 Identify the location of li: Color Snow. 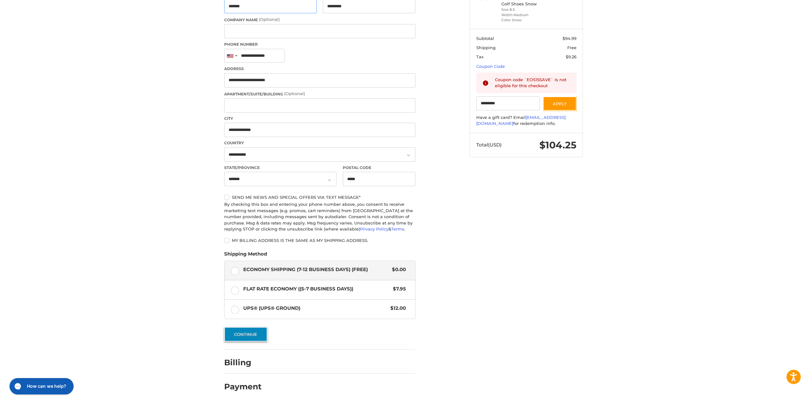
(526, 20).